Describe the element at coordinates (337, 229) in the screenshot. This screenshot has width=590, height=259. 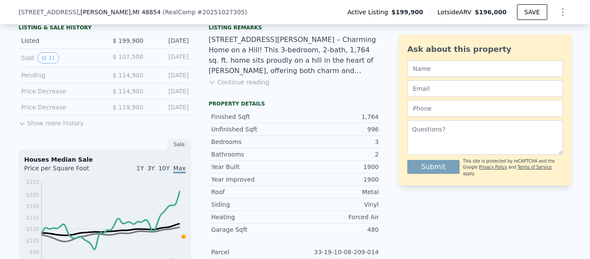
I see `div: 480` at that location.